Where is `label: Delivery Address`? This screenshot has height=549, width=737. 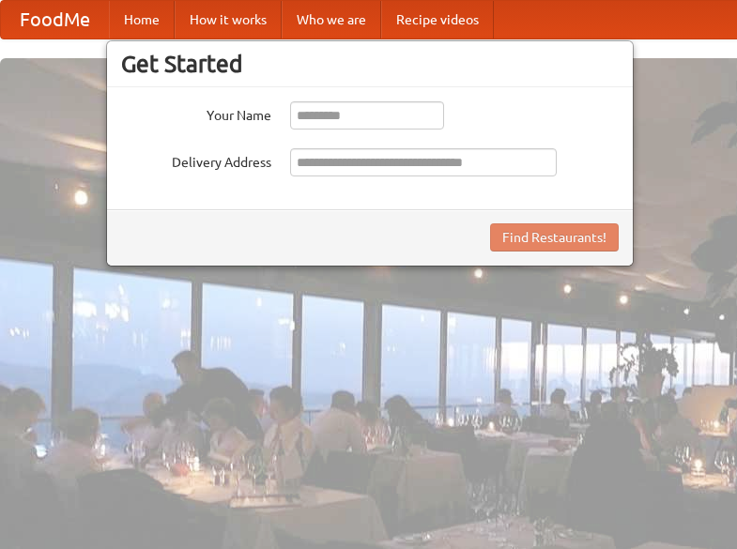 label: Delivery Address is located at coordinates (196, 160).